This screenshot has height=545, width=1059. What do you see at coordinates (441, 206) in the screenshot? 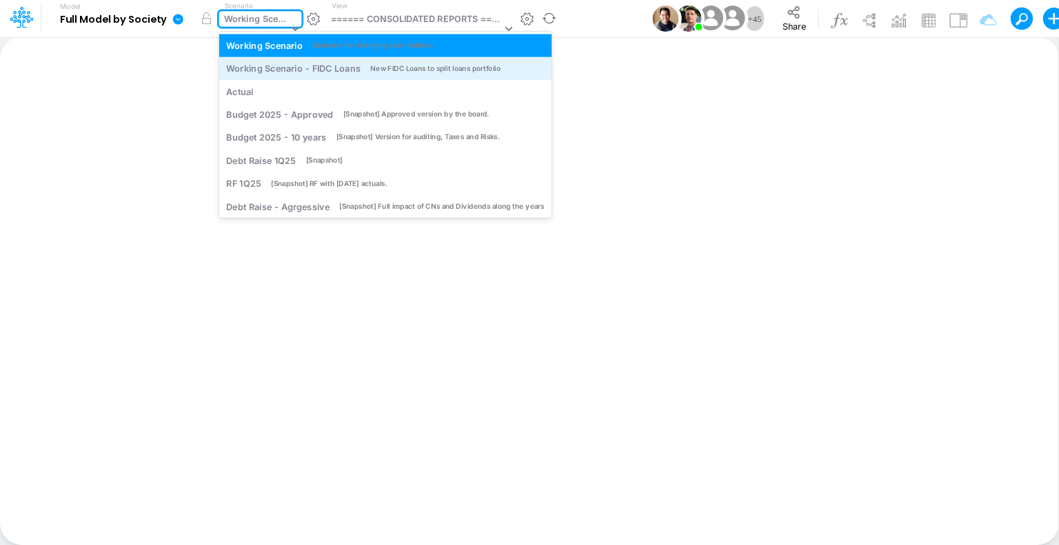
I see `div: [Snapshot] Full impact of CNs and Dividends along the years` at bounding box center [441, 206].